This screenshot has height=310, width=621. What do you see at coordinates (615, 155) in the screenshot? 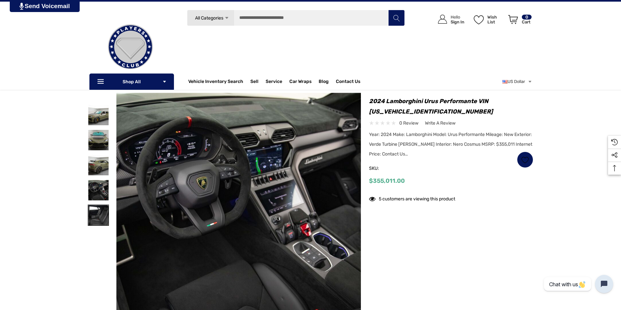
I see `svg: Social Media` at bounding box center [615, 155].